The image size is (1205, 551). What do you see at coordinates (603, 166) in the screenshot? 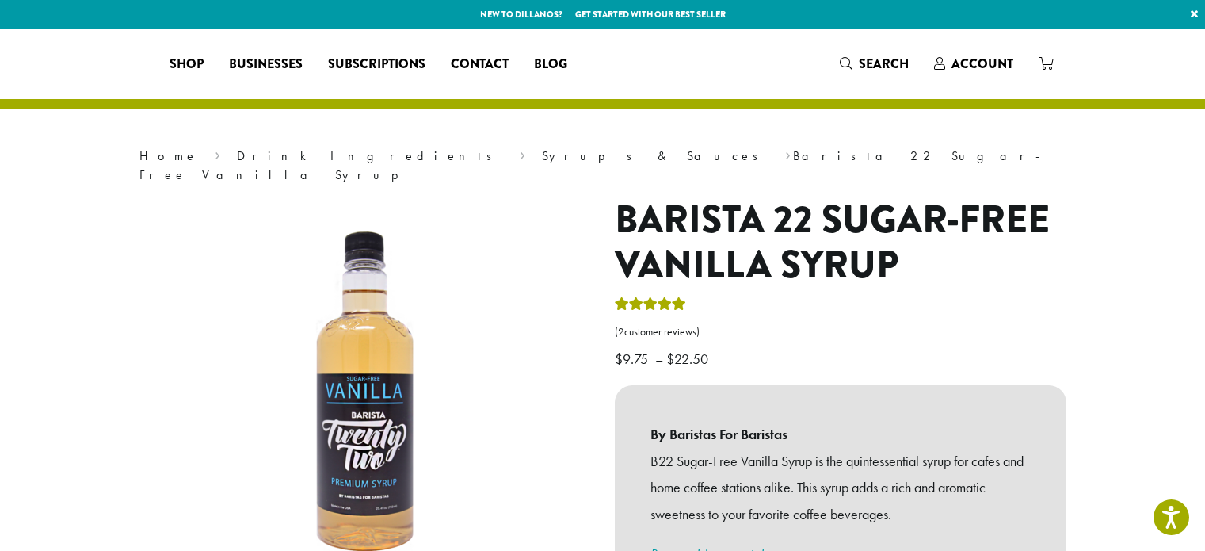
I see `nav: Breadcrumb` at bounding box center [603, 166].